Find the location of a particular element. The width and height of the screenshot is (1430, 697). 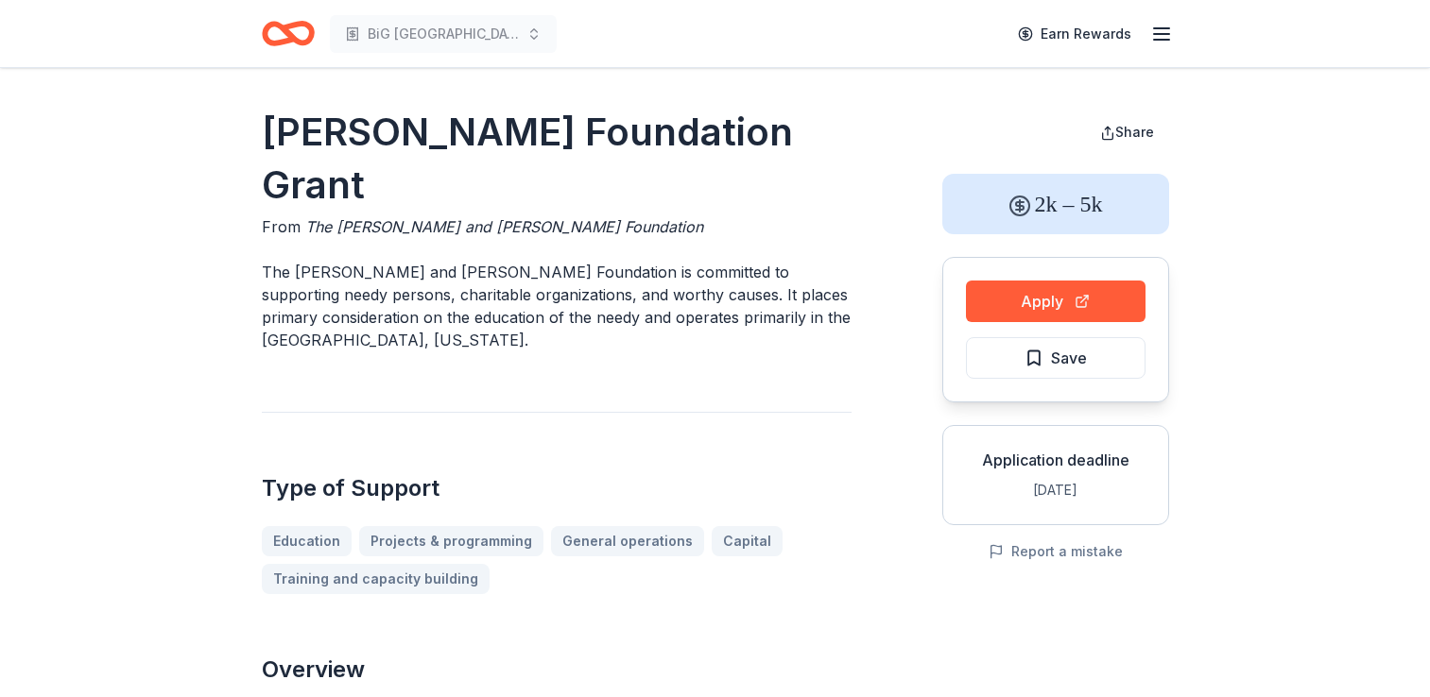

a: Projects & programming is located at coordinates (451, 542).